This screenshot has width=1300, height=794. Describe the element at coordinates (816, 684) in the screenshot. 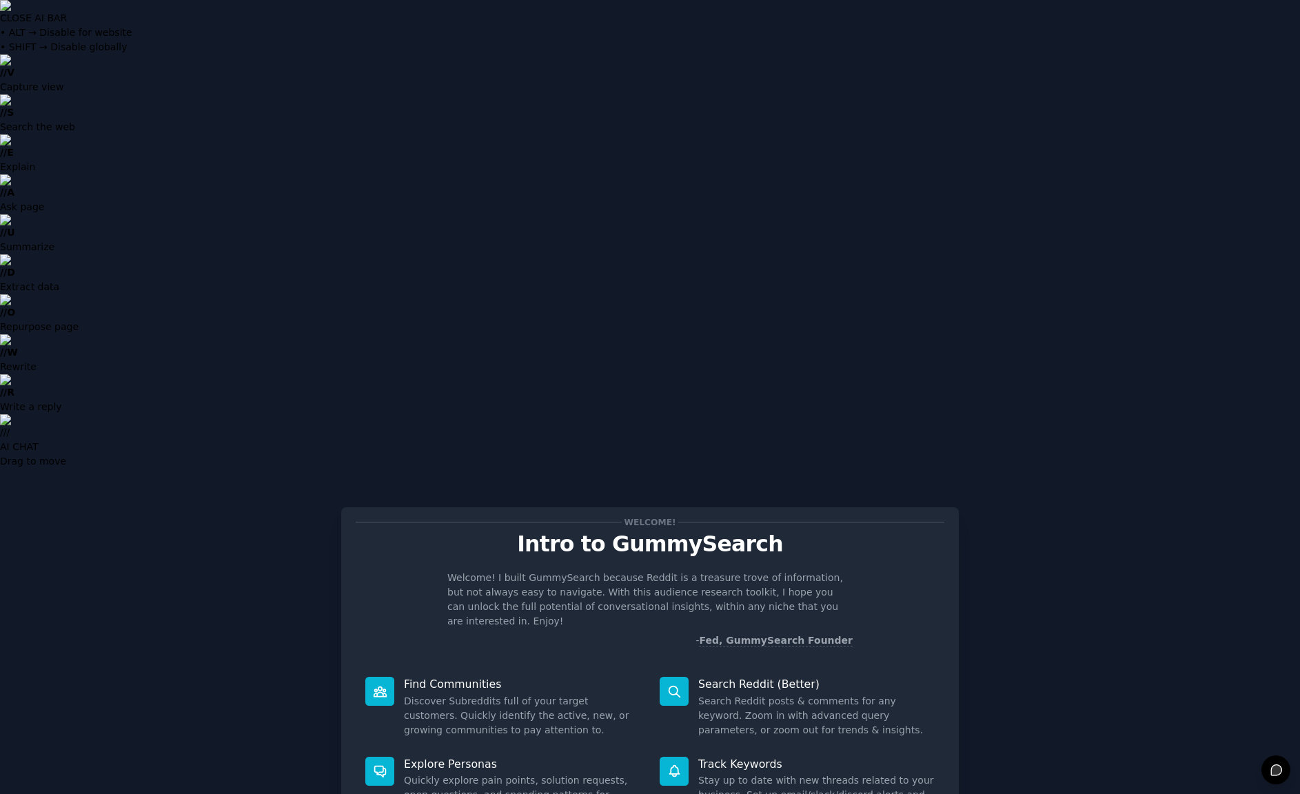

I see `p: Search Reddit (Better)` at that location.